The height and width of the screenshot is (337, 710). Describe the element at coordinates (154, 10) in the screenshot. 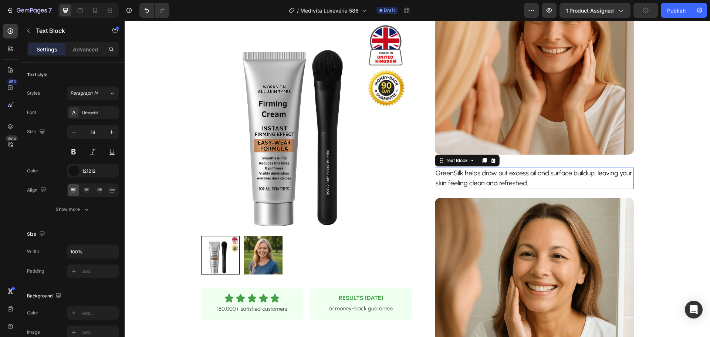

I see `div: Undo/Redo` at that location.